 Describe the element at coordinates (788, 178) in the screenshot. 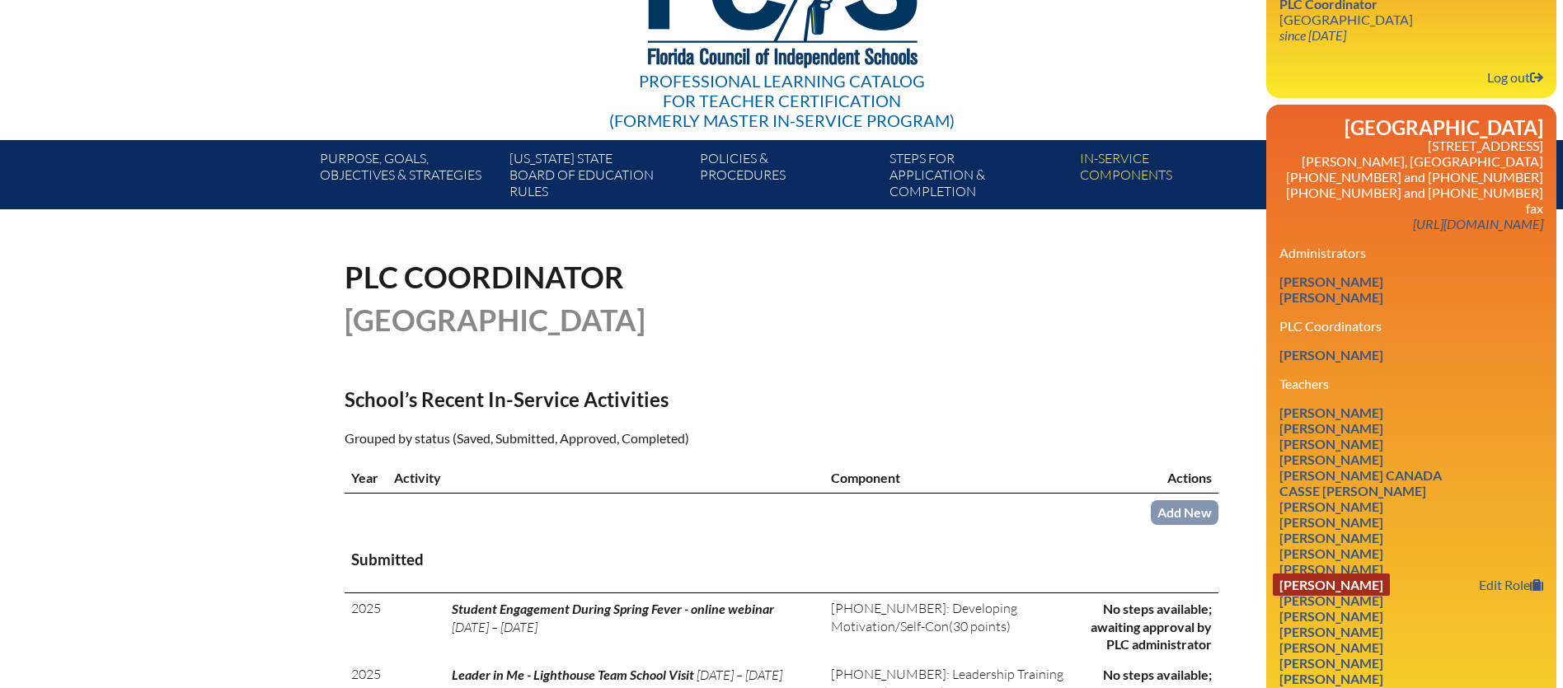

I see `a: Policies &Procedures` at that location.